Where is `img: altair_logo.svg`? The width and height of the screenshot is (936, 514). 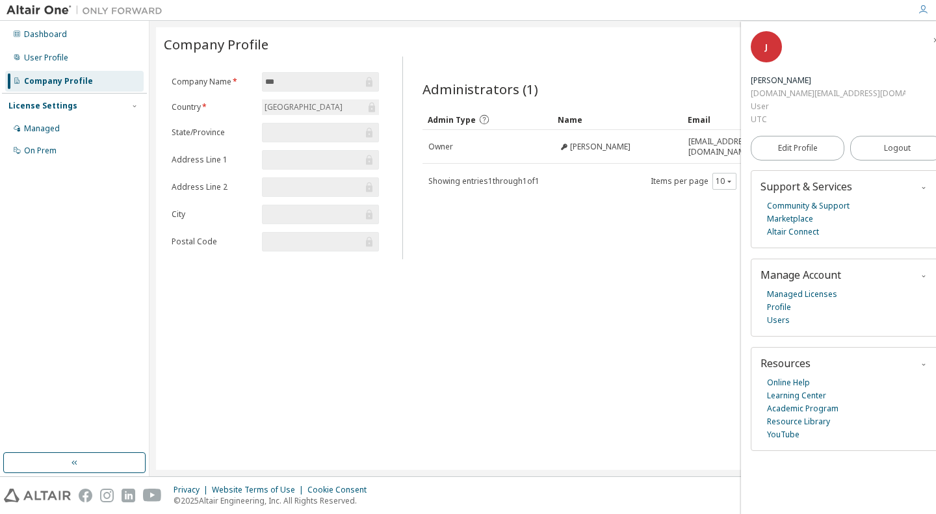
img: altair_logo.svg is located at coordinates (37, 495).